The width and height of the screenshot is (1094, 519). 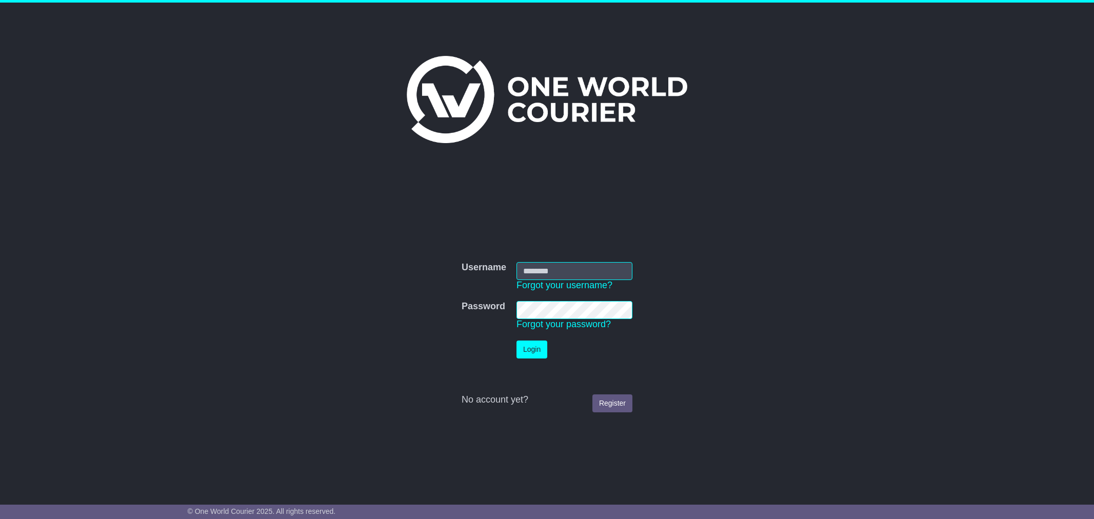 I want to click on label: Password, so click(x=483, y=307).